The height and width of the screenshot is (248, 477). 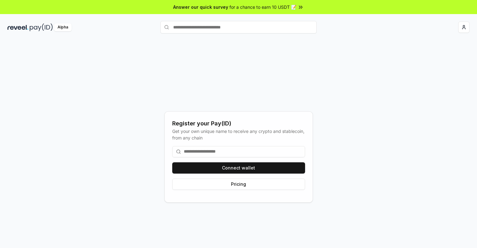 What do you see at coordinates (18, 27) in the screenshot?
I see `img: reveel_dark` at bounding box center [18, 27].